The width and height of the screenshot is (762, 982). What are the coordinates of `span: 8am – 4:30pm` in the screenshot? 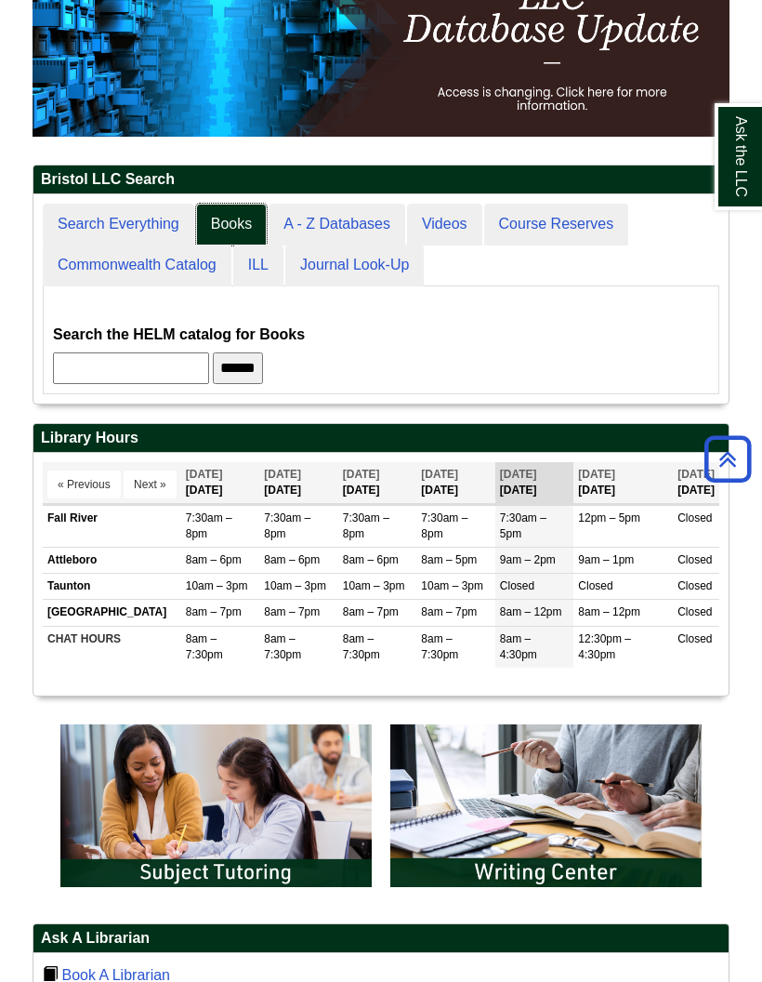 It's located at (519, 646).